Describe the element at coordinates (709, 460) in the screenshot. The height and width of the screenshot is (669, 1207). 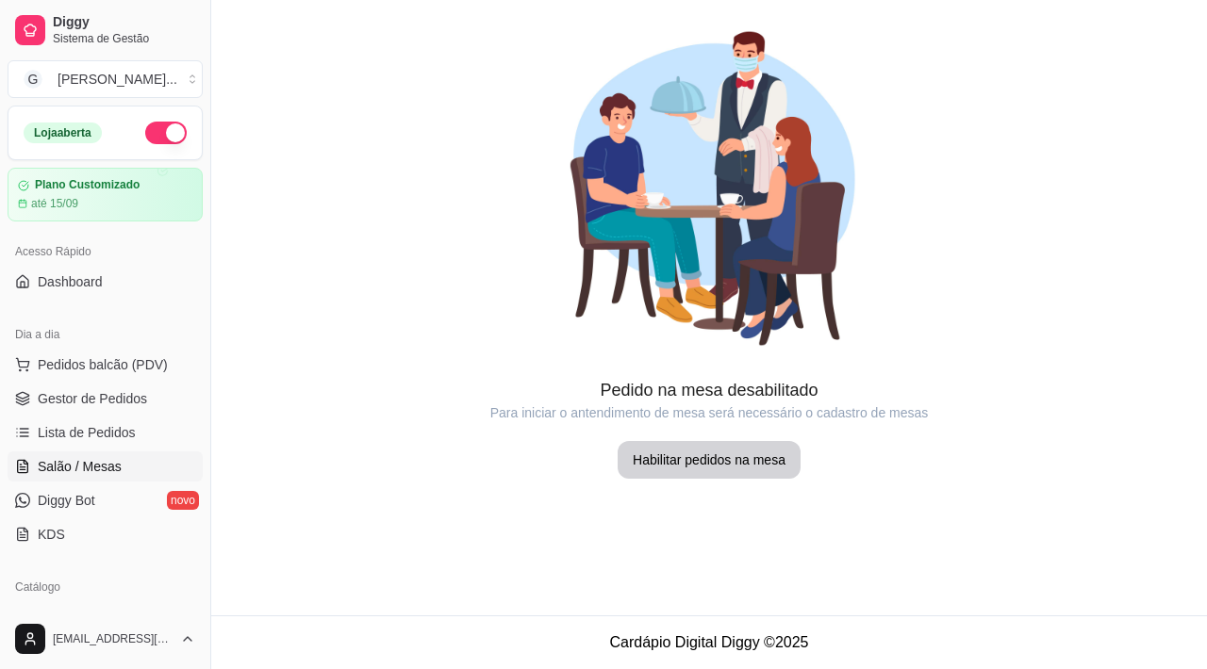
I see `button: Habilitar pedidos na mesa` at that location.